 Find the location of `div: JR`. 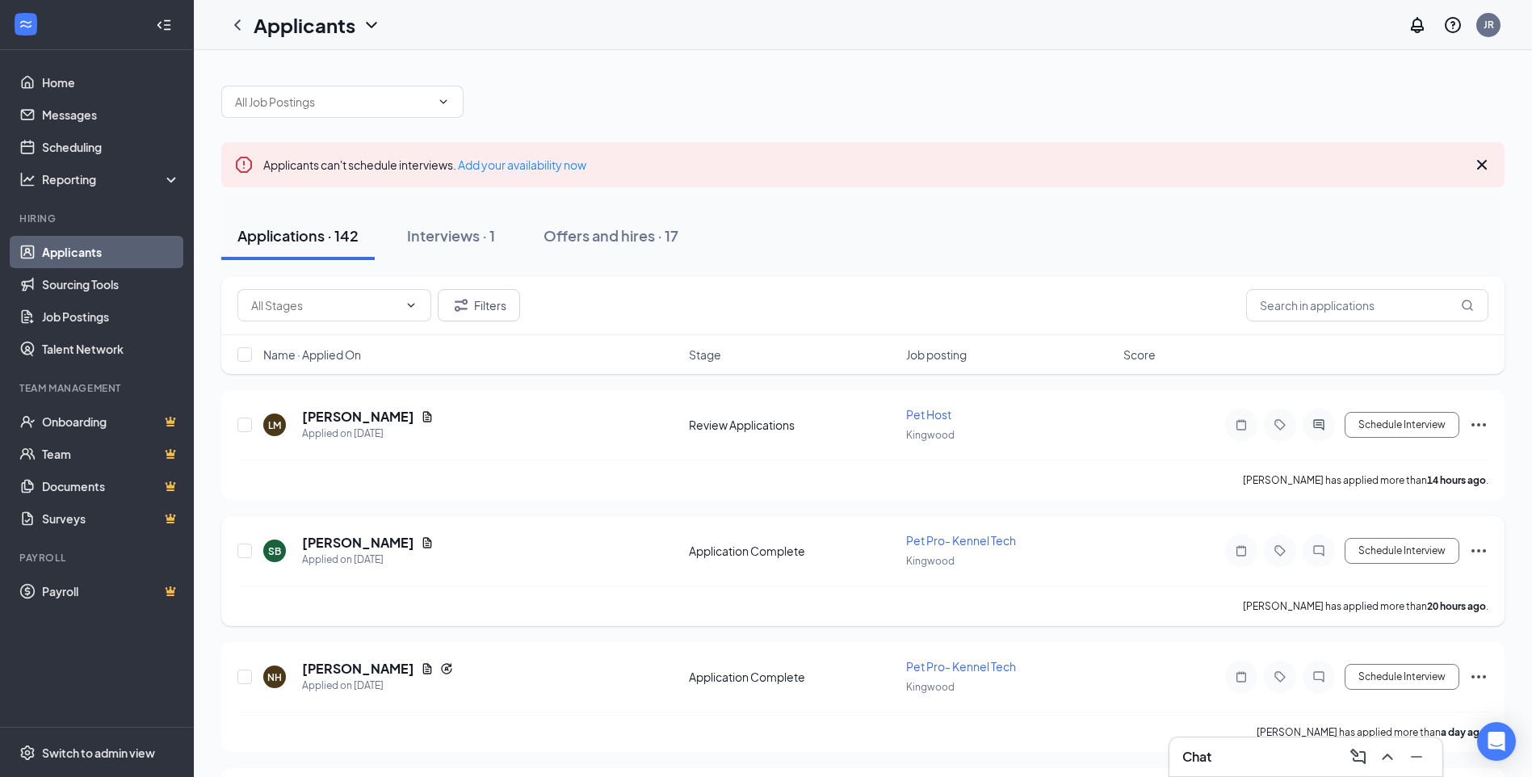

div: JR is located at coordinates (1488, 24).